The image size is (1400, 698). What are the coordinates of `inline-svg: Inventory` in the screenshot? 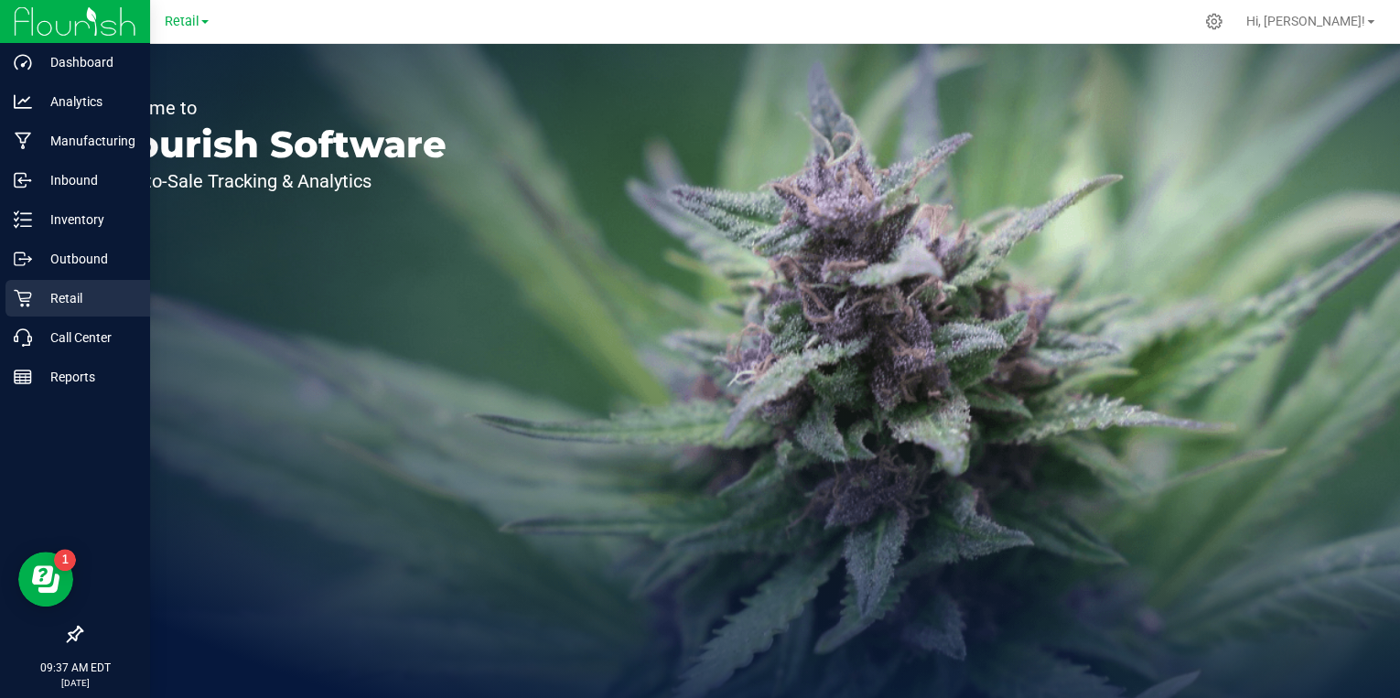 It's located at (23, 220).